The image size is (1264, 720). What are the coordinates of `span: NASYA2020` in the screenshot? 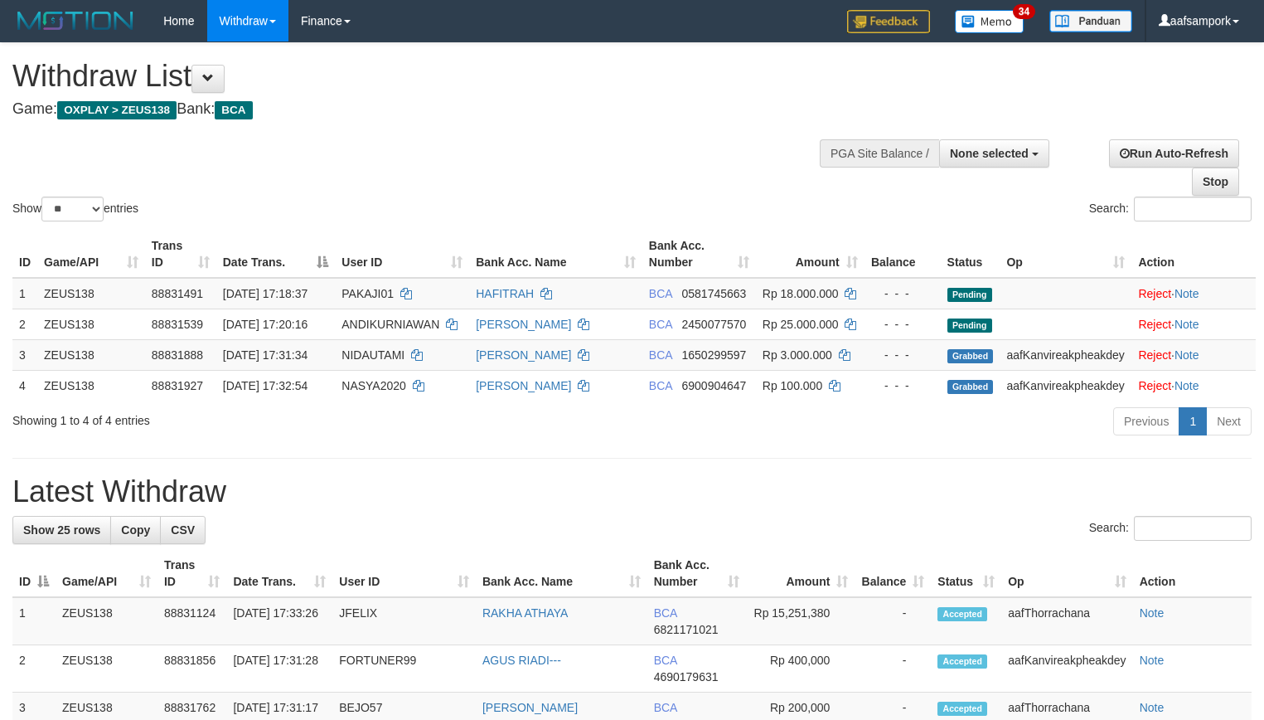 It's located at (374, 385).